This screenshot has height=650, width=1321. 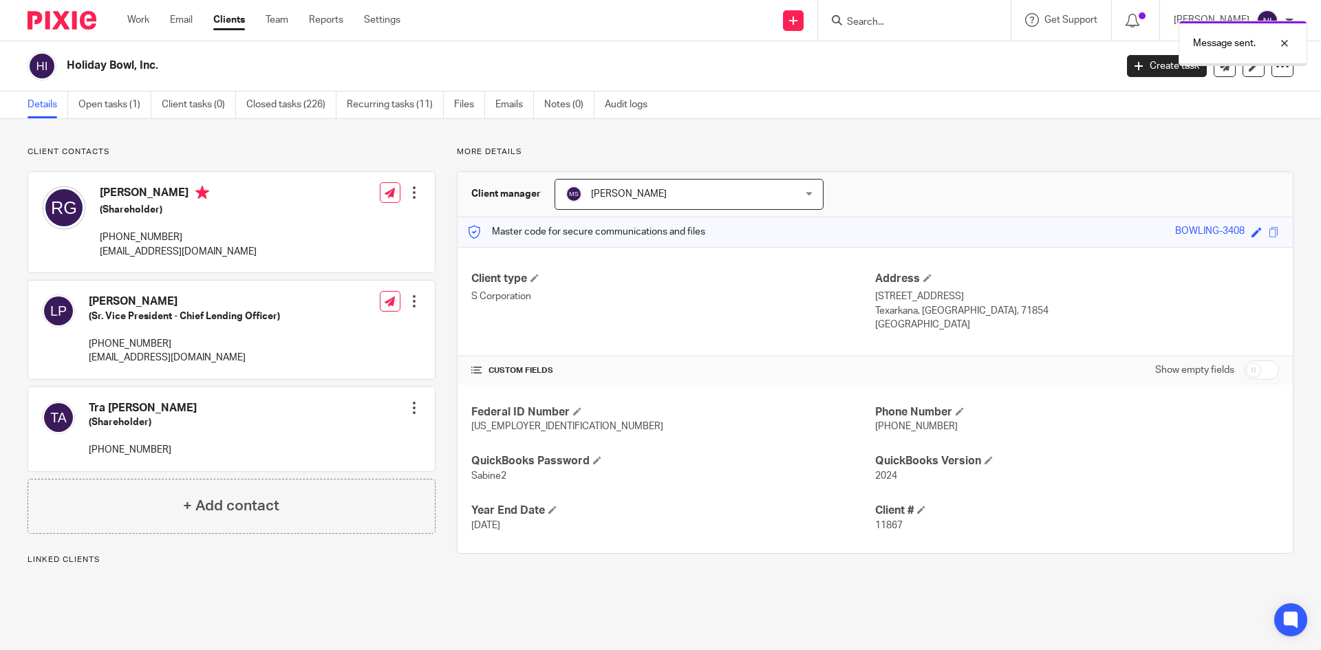 I want to click on div: BOWLING-3408, so click(x=1210, y=232).